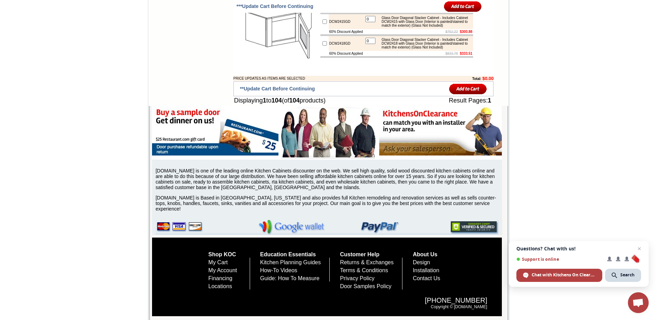 The image size is (657, 320). I want to click on span: **Update Cart Before Continuing, so click(277, 89).